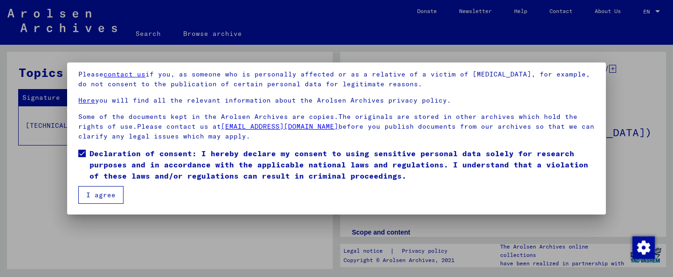  I want to click on span: Declaration of consent: I hereby declare my consent to using sensitive personal data solely for r..., so click(342, 165).